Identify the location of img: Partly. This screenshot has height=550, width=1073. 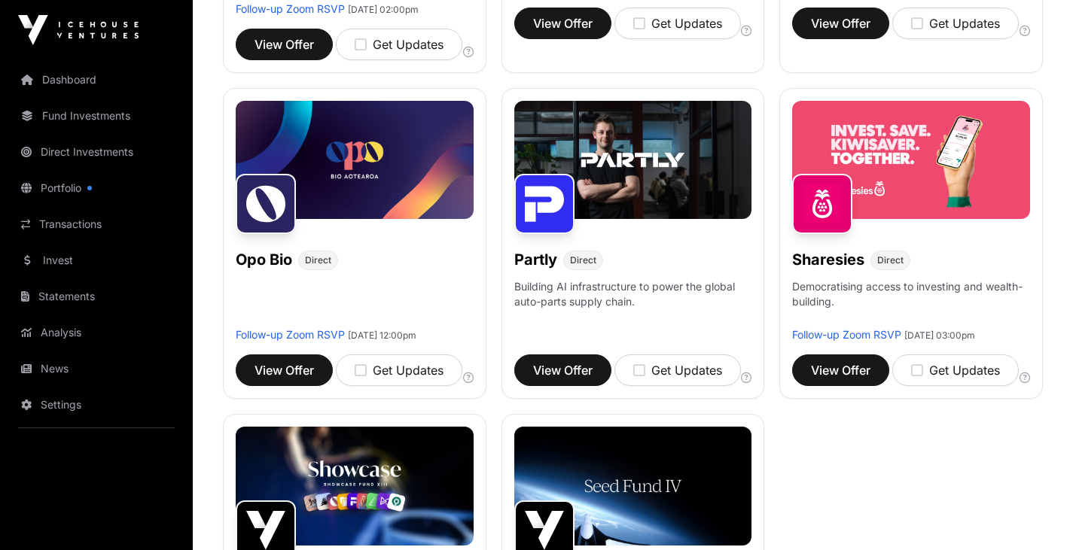
(544, 204).